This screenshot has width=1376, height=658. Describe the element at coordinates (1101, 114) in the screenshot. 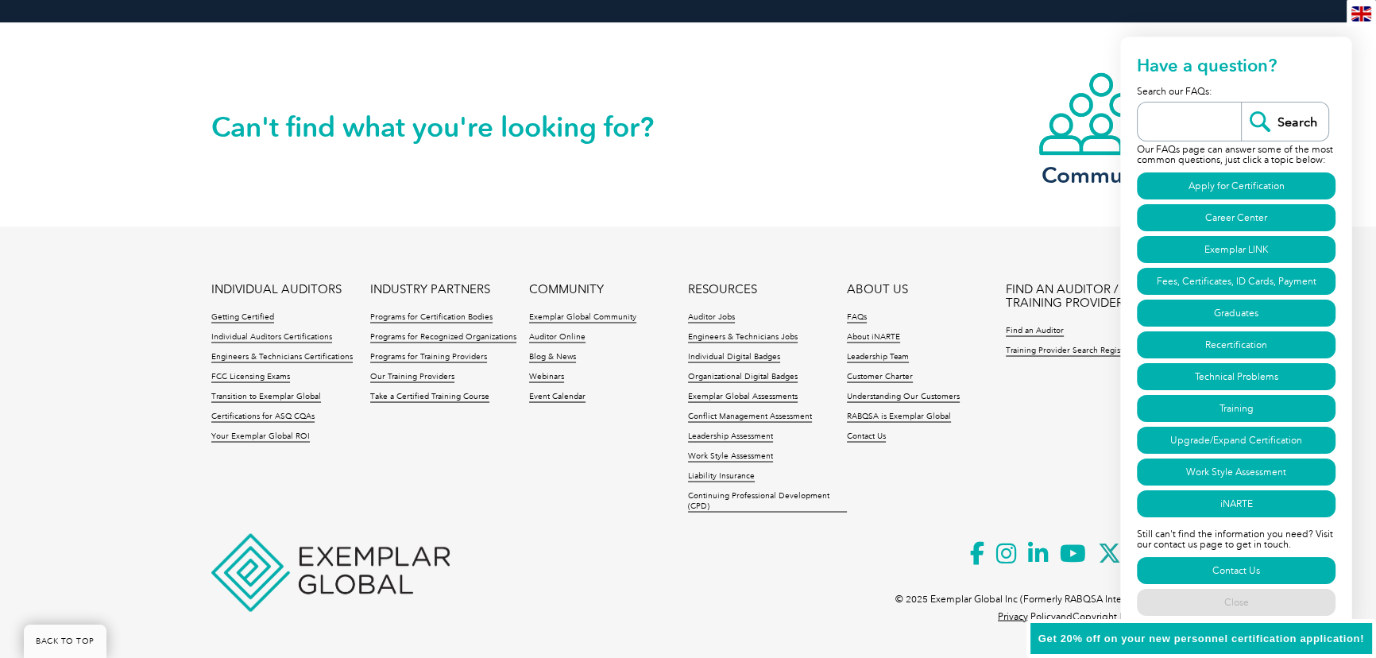

I see `img: icon-community.webp` at that location.